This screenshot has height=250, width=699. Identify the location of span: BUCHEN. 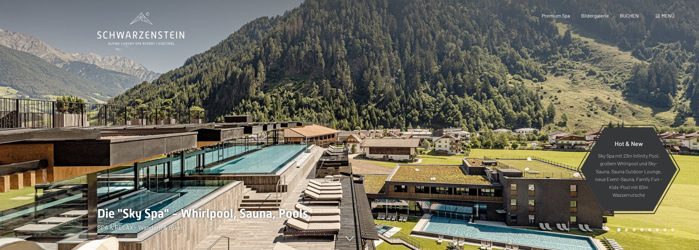
(629, 15).